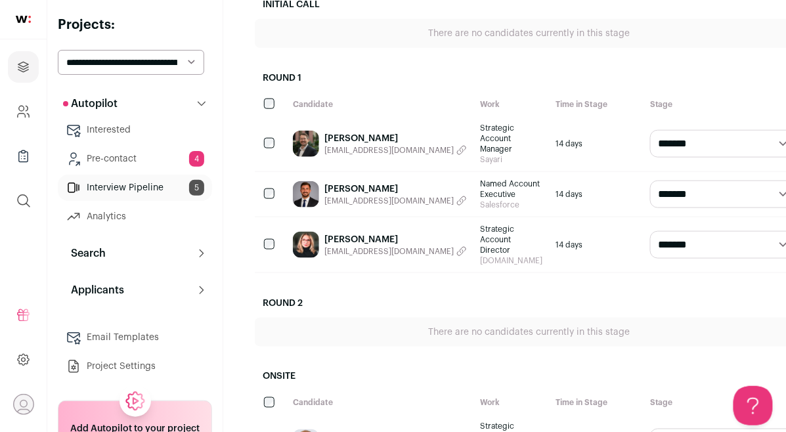  What do you see at coordinates (135, 366) in the screenshot?
I see `a: Project Settings` at bounding box center [135, 366].